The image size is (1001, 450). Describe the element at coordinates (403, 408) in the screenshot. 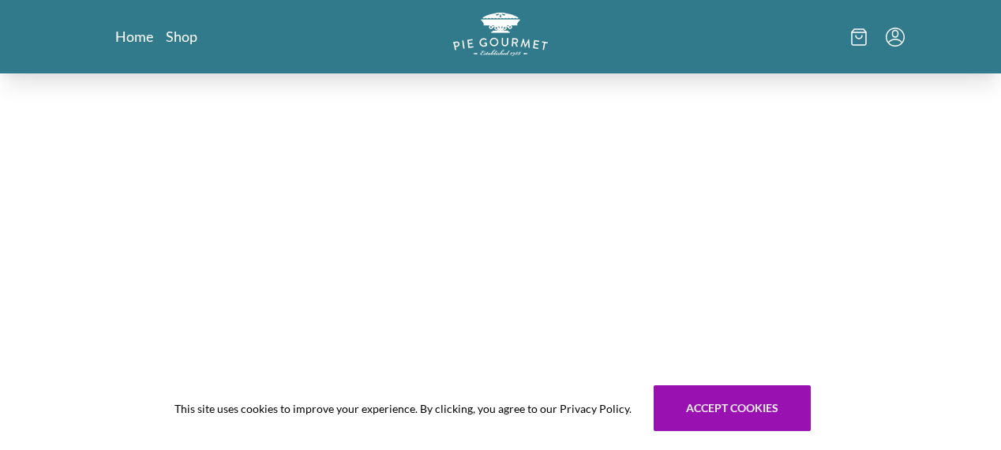

I see `span: This site uses cookies to improve your experience. By clicking, you agree to our Privacy Policy.` at that location.